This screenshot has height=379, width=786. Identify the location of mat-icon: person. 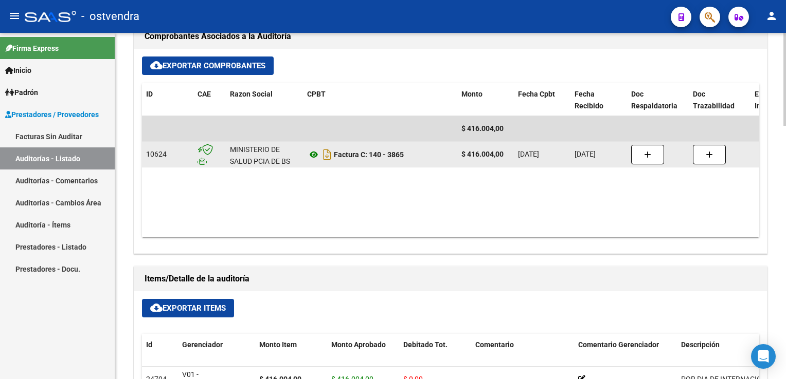
(771, 16).